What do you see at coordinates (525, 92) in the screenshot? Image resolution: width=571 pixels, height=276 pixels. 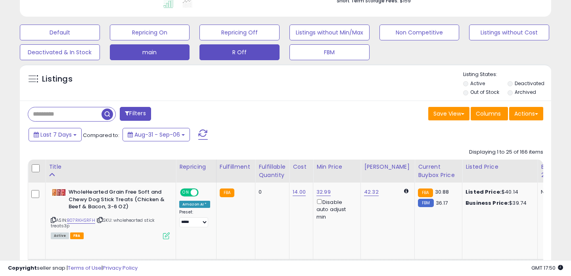 I see `label: Archived` at bounding box center [525, 92].